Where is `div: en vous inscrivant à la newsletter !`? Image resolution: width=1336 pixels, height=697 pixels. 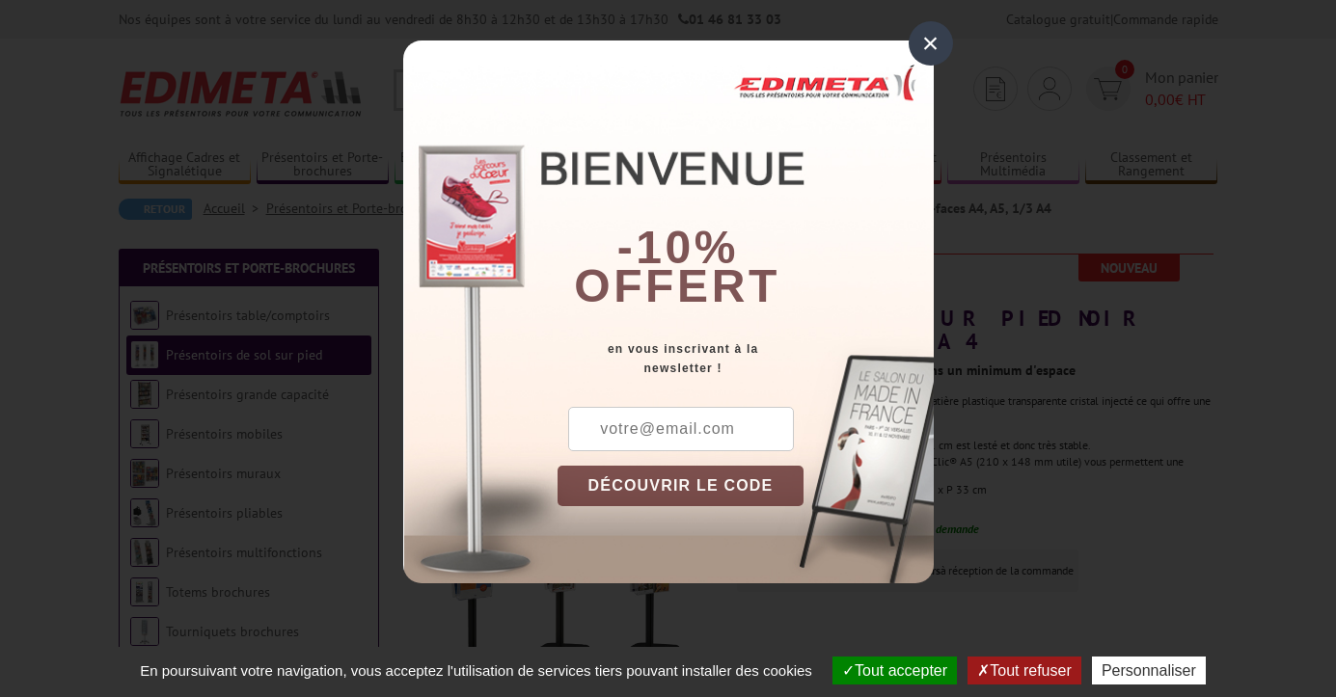 div: en vous inscrivant à la newsletter ! is located at coordinates (746, 359).